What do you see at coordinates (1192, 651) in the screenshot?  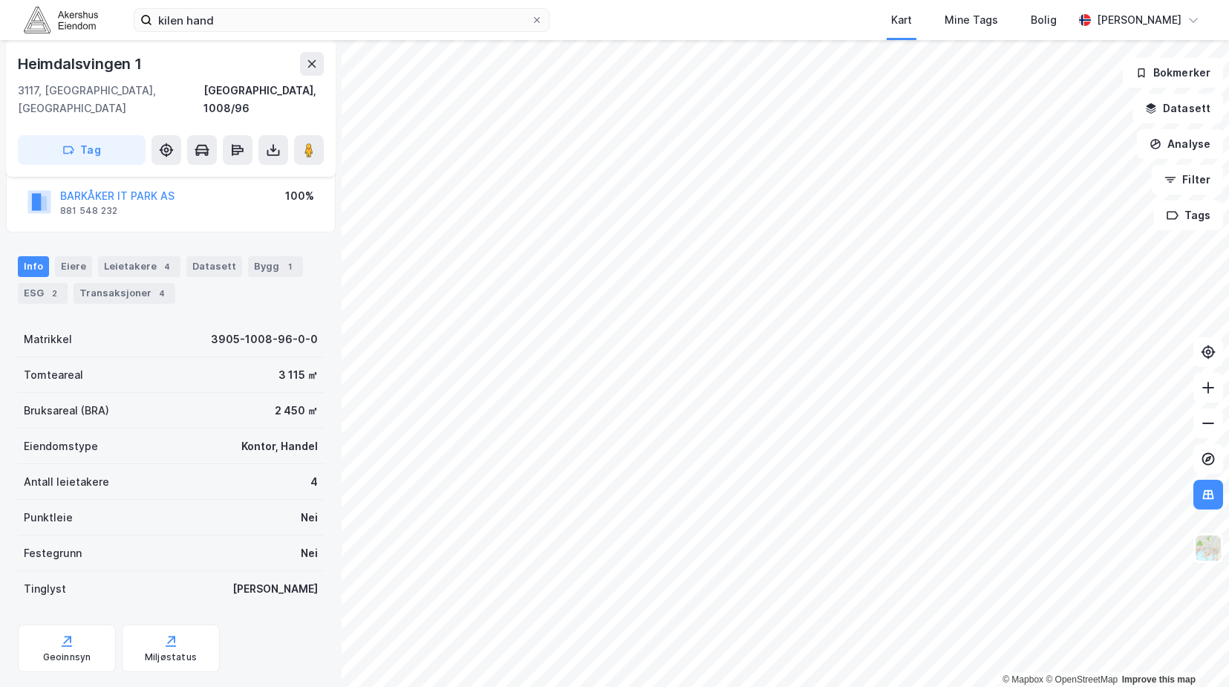 I see `div: Kontrollprogram for chat` at bounding box center [1192, 651].